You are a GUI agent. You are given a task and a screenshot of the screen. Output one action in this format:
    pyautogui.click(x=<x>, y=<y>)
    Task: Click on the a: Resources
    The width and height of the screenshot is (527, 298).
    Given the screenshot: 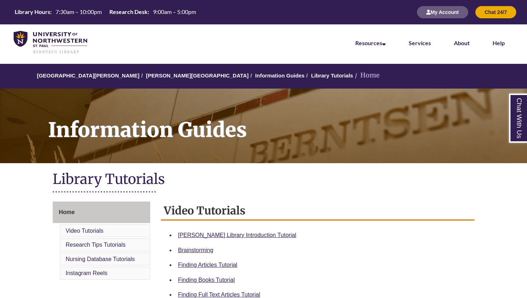 What is the action you would take?
    pyautogui.click(x=370, y=43)
    